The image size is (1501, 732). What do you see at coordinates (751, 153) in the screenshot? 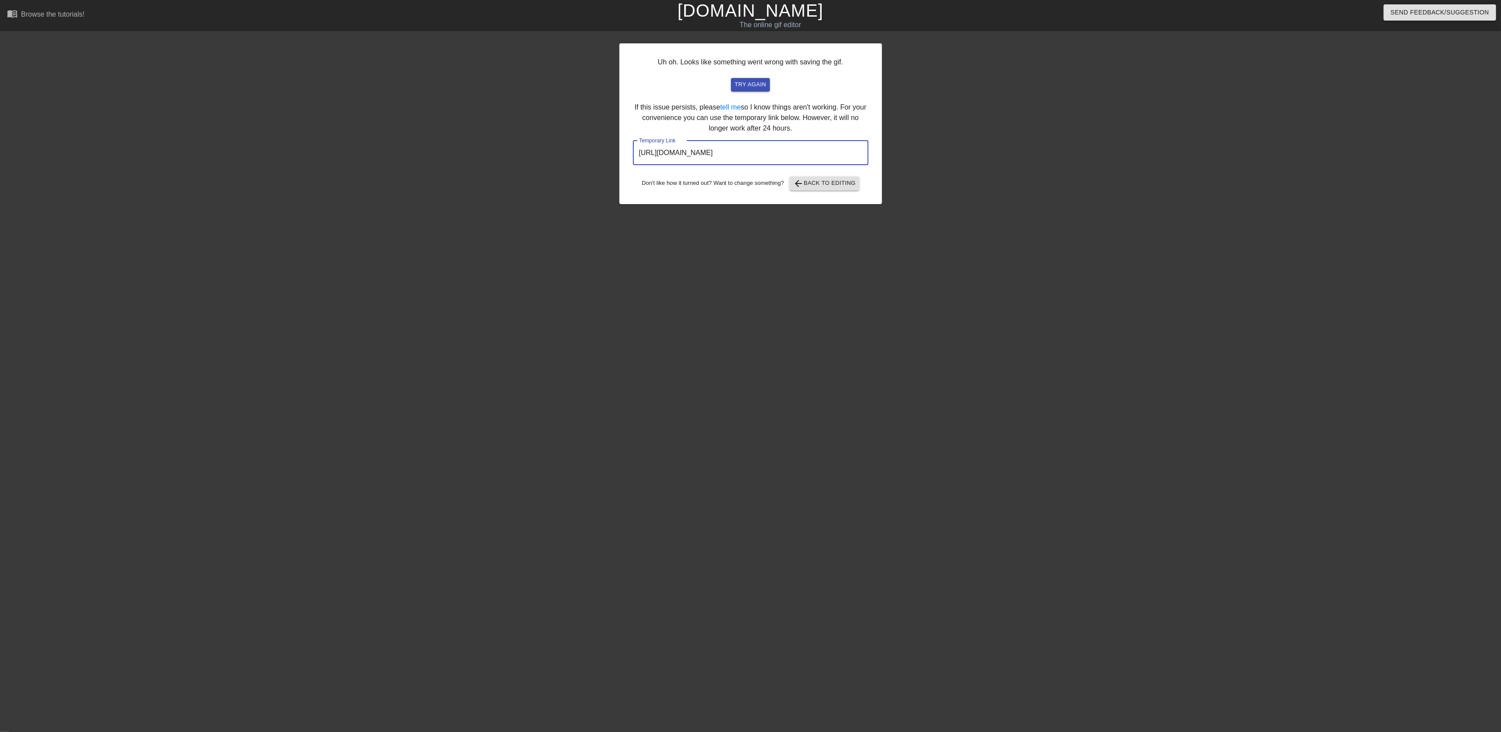
I see `input: bare` at bounding box center [751, 153].